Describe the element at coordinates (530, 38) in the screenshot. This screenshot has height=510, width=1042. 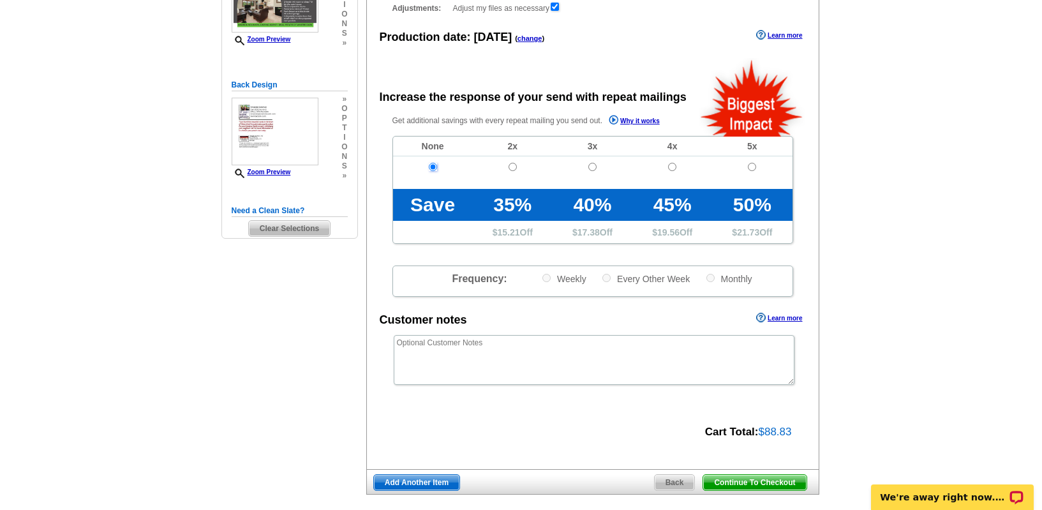
I see `a: change` at that location.